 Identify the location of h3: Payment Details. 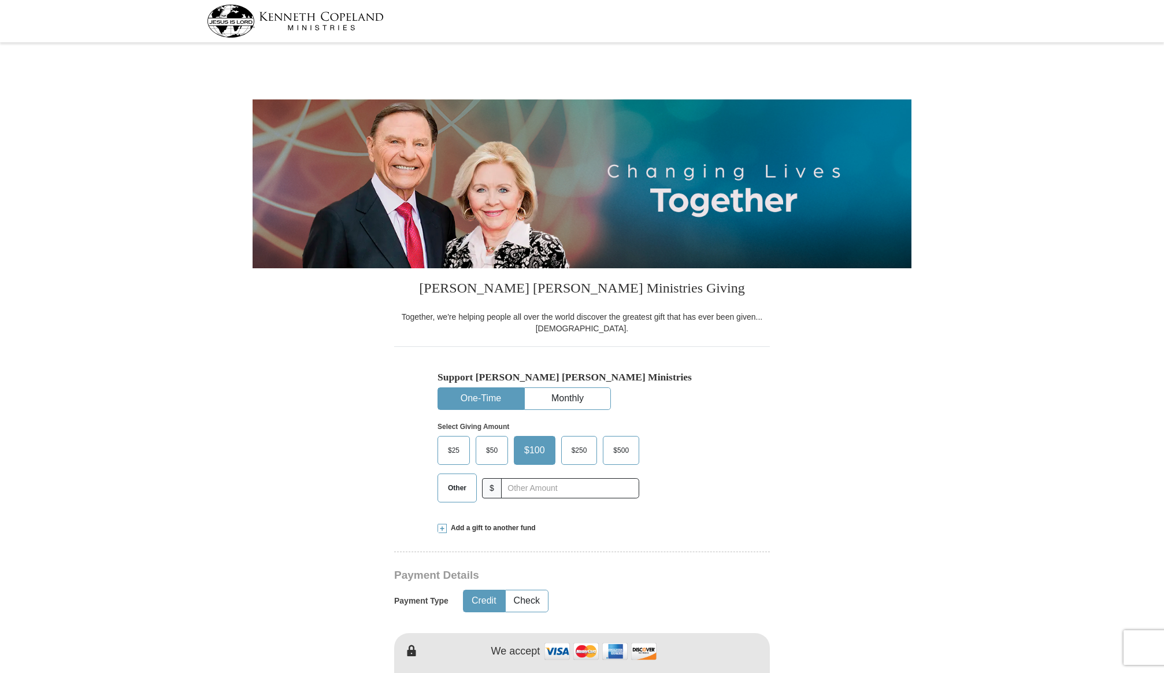
(541, 575).